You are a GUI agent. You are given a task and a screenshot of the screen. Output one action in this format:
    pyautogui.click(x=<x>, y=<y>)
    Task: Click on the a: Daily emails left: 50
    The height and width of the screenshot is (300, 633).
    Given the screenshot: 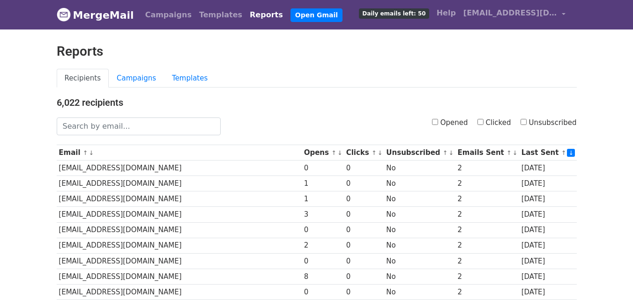 What is the action you would take?
    pyautogui.click(x=394, y=13)
    